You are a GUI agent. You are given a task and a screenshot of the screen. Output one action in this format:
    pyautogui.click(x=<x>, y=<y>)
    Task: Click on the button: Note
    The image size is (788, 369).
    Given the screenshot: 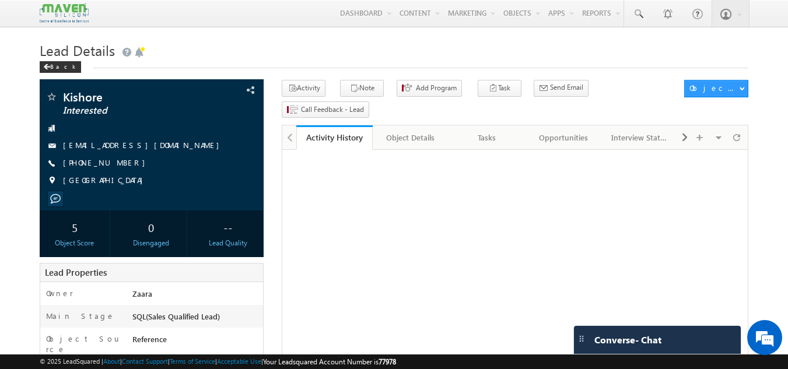 What is the action you would take?
    pyautogui.click(x=362, y=88)
    